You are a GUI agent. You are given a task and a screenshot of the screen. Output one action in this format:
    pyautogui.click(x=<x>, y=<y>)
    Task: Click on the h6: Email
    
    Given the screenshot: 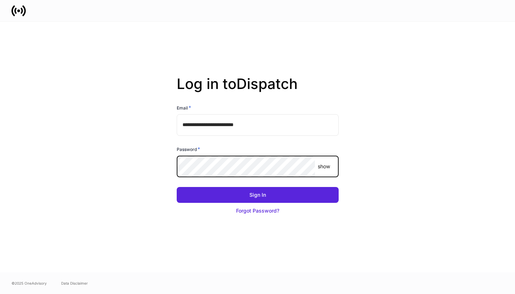 What is the action you would take?
    pyautogui.click(x=184, y=108)
    